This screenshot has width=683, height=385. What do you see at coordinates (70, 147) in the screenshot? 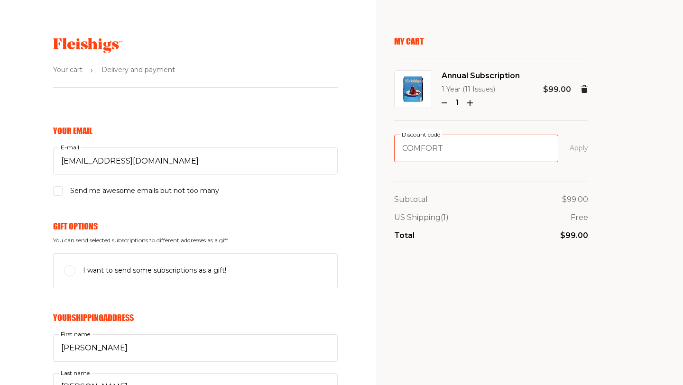
I see `label: E-mail` at bounding box center [70, 147].